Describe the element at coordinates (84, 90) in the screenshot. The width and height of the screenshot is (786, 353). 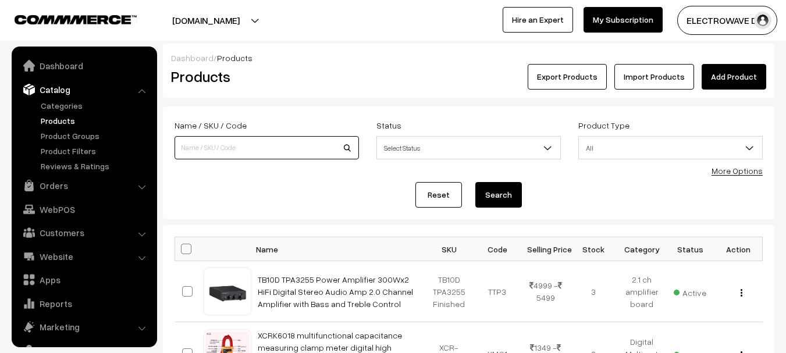
I see `a: Catalog` at that location.